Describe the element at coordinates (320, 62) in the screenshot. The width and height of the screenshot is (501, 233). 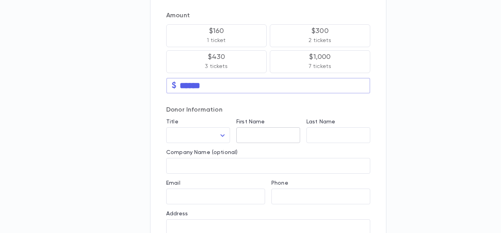
I see `button: $1,0007 tickets` at that location.